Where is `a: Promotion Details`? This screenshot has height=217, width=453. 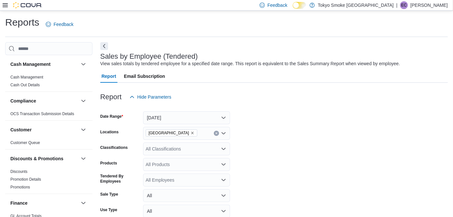
a: Promotion Details is located at coordinates (26, 179).